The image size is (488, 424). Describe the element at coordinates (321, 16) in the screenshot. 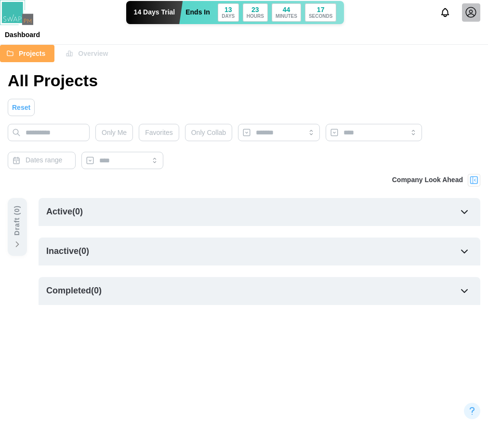

I see `div: SECONDS` at that location.